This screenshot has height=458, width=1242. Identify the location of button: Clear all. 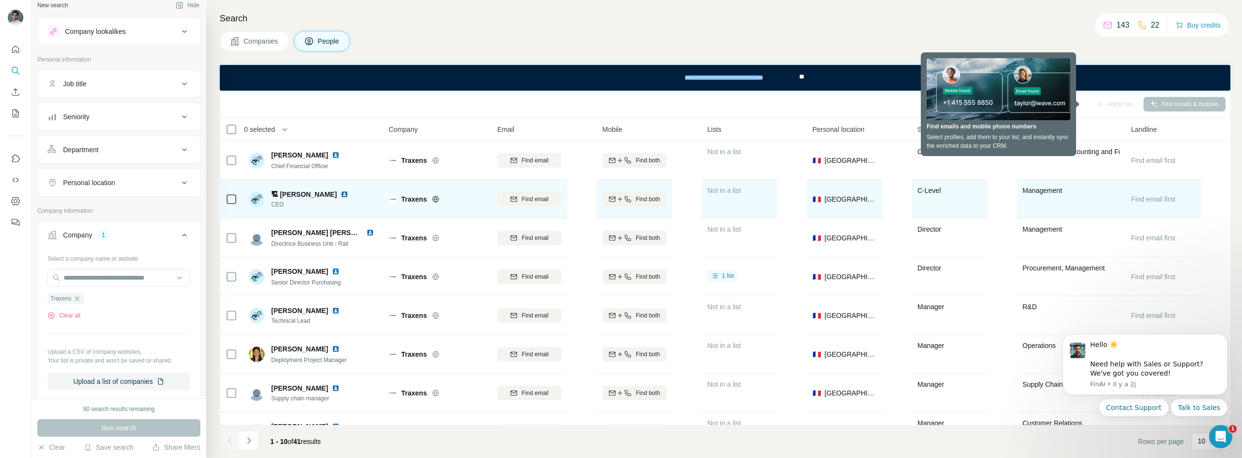
(64, 316).